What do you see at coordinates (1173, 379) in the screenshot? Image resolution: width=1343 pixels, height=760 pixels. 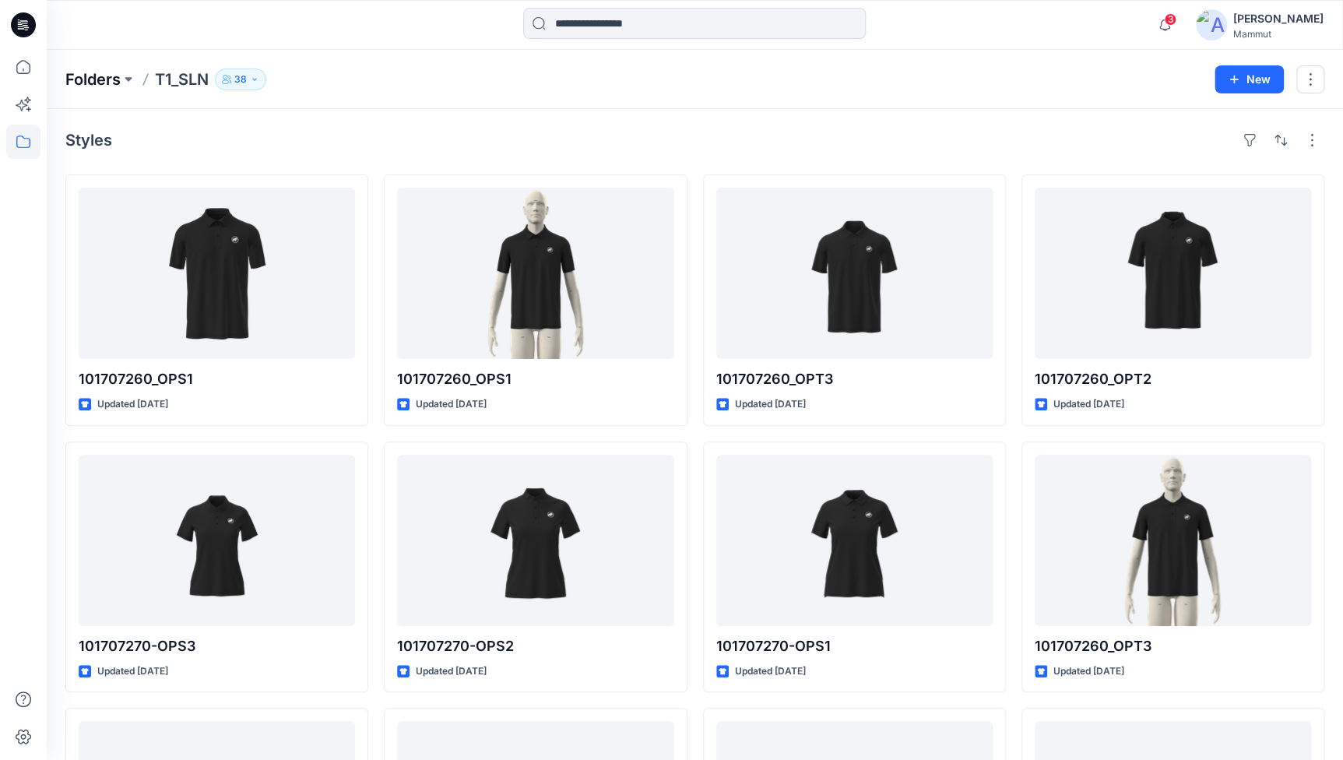 I see `p: 101707260_OPT2` at bounding box center [1173, 379].